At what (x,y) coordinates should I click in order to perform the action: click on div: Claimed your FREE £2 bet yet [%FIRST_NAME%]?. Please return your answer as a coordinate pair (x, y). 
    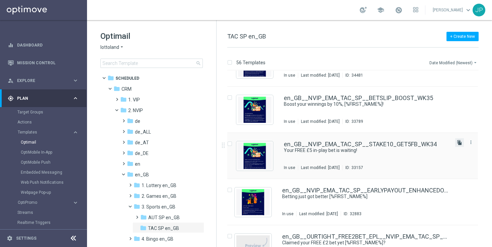
    Looking at the image, I should click on (366, 243).